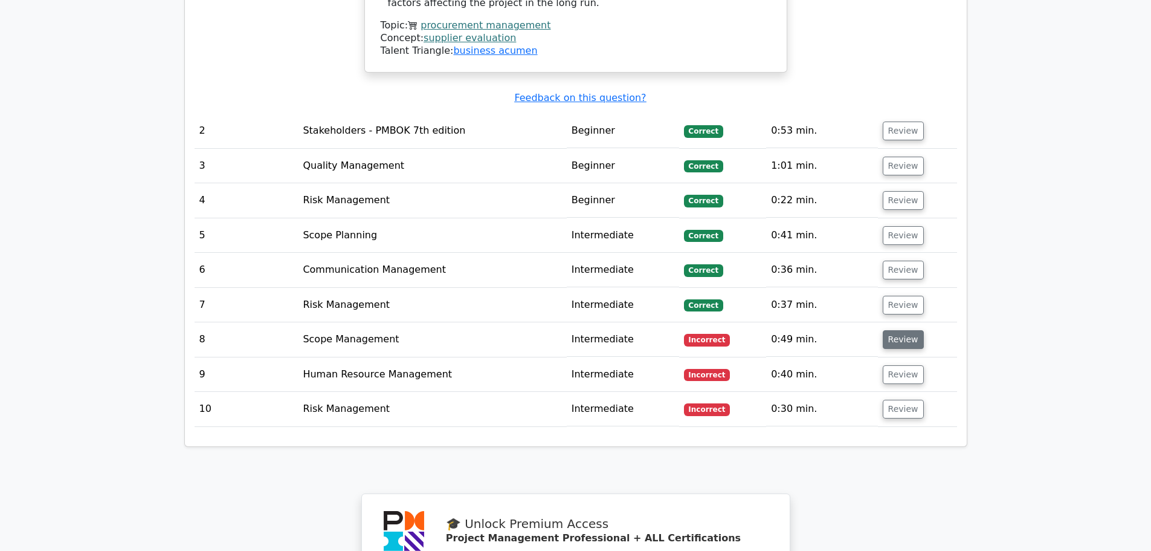 The image size is (1151, 551). I want to click on td: Communication Management, so click(432, 270).